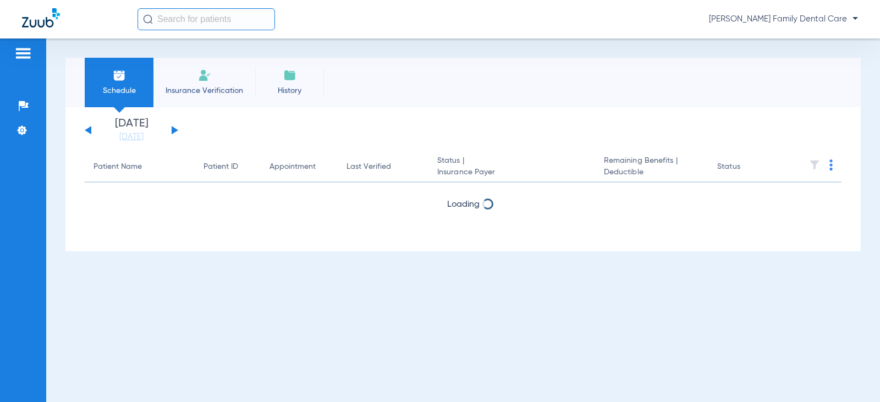 The image size is (880, 402). I want to click on input: Search for patients, so click(206, 19).